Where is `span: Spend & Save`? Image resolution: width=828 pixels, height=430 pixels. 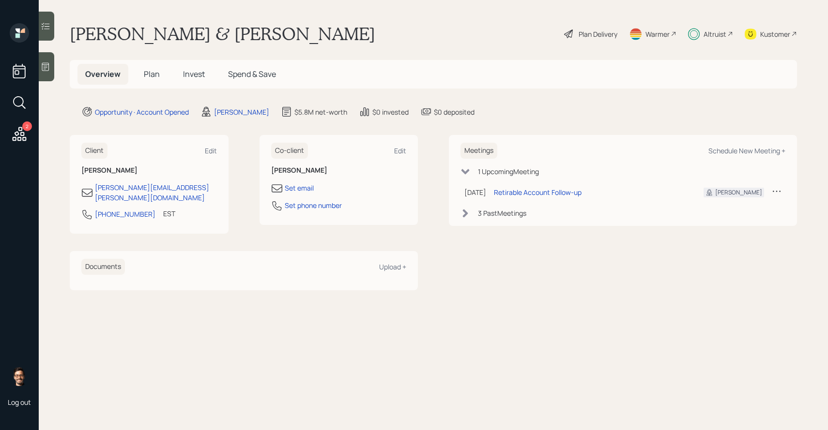
span: Spend & Save is located at coordinates (252, 74).